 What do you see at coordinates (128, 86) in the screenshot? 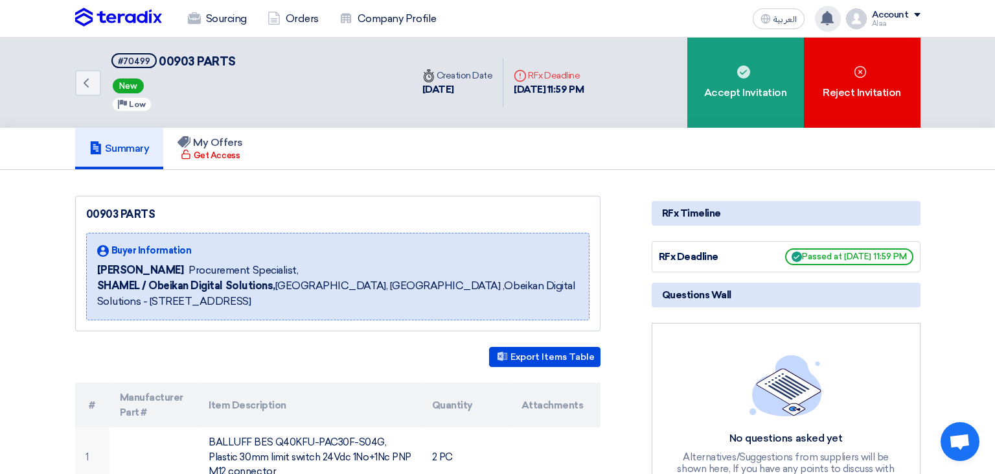
I see `span: New` at bounding box center [128, 86].